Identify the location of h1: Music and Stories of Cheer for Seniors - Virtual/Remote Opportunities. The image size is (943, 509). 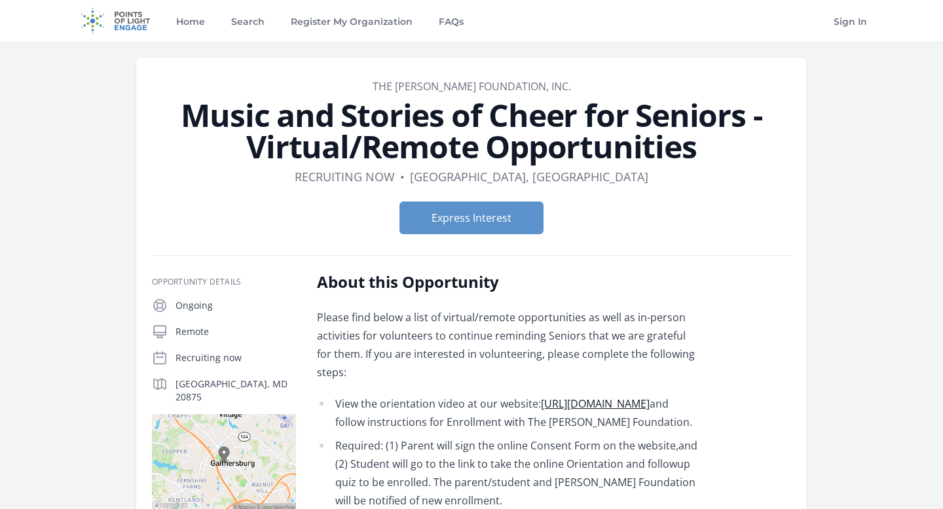
(471, 131).